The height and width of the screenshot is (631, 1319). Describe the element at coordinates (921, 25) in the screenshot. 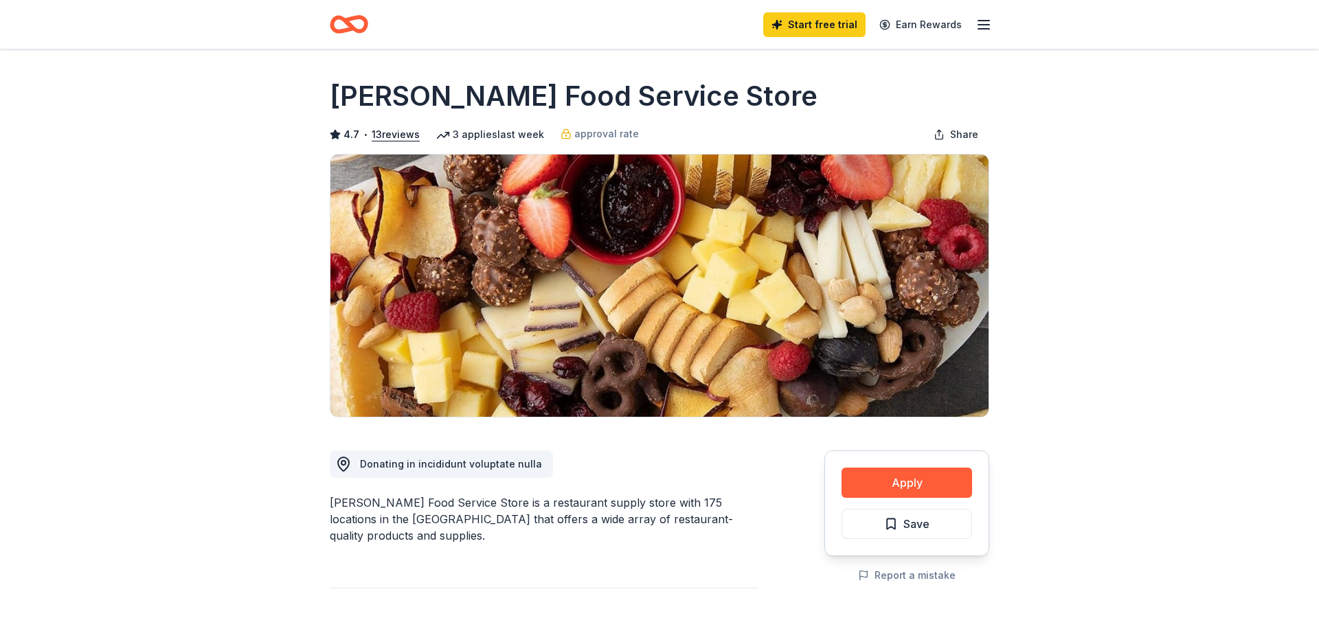

I see `a: Earn Rewards` at that location.